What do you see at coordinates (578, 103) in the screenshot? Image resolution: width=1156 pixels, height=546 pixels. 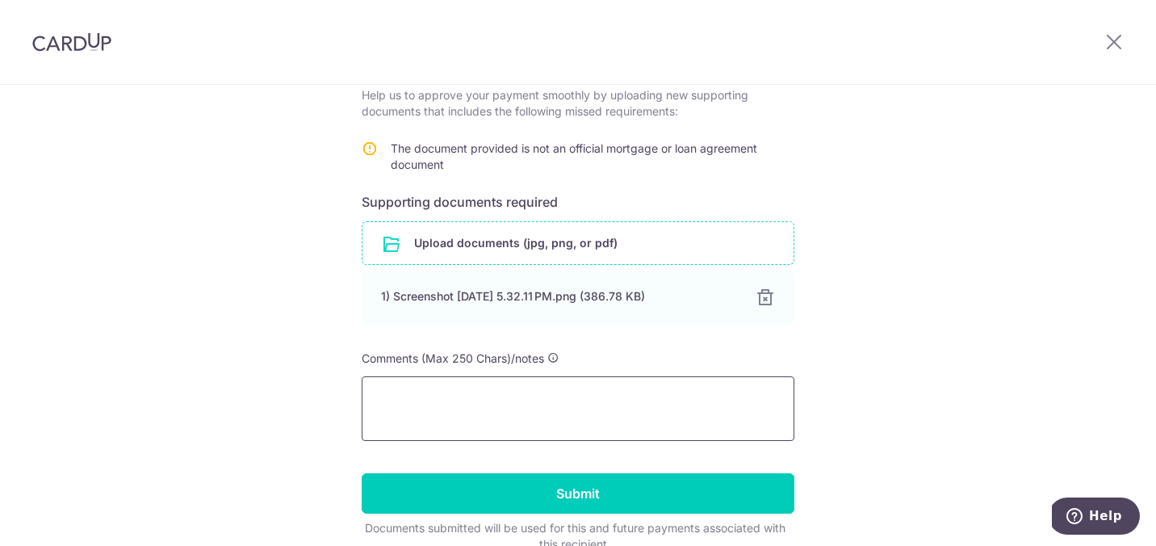 I see `p: Help us to approve your payment smoothly by uploading new supporting documents that includes the ...` at bounding box center [578, 103].